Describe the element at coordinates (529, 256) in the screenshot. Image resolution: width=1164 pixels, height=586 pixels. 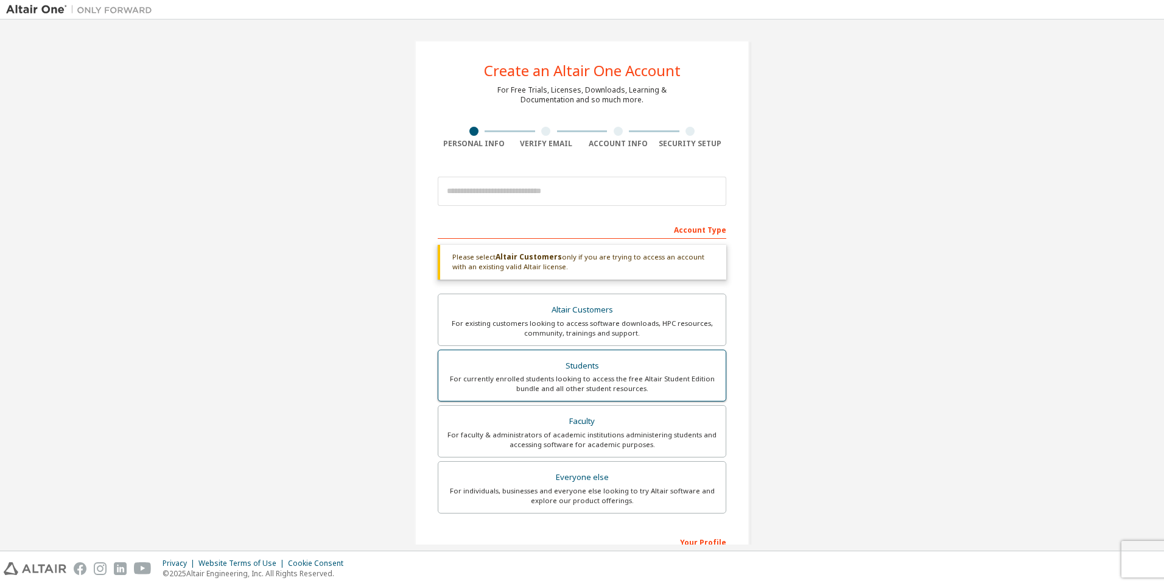
I see `b: Altair Customers` at that location.